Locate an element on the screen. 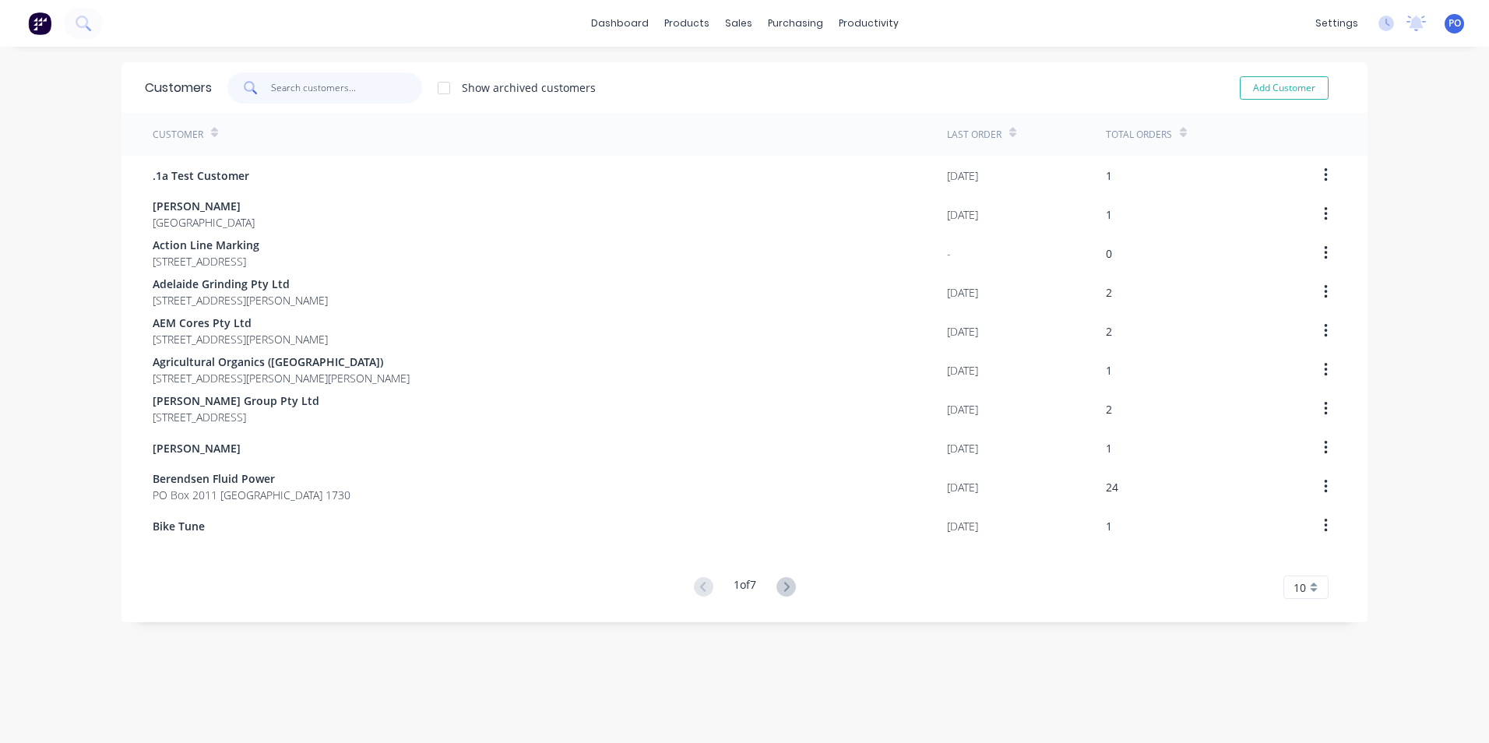 Image resolution: width=1489 pixels, height=743 pixels. div: Customers is located at coordinates (178, 88).